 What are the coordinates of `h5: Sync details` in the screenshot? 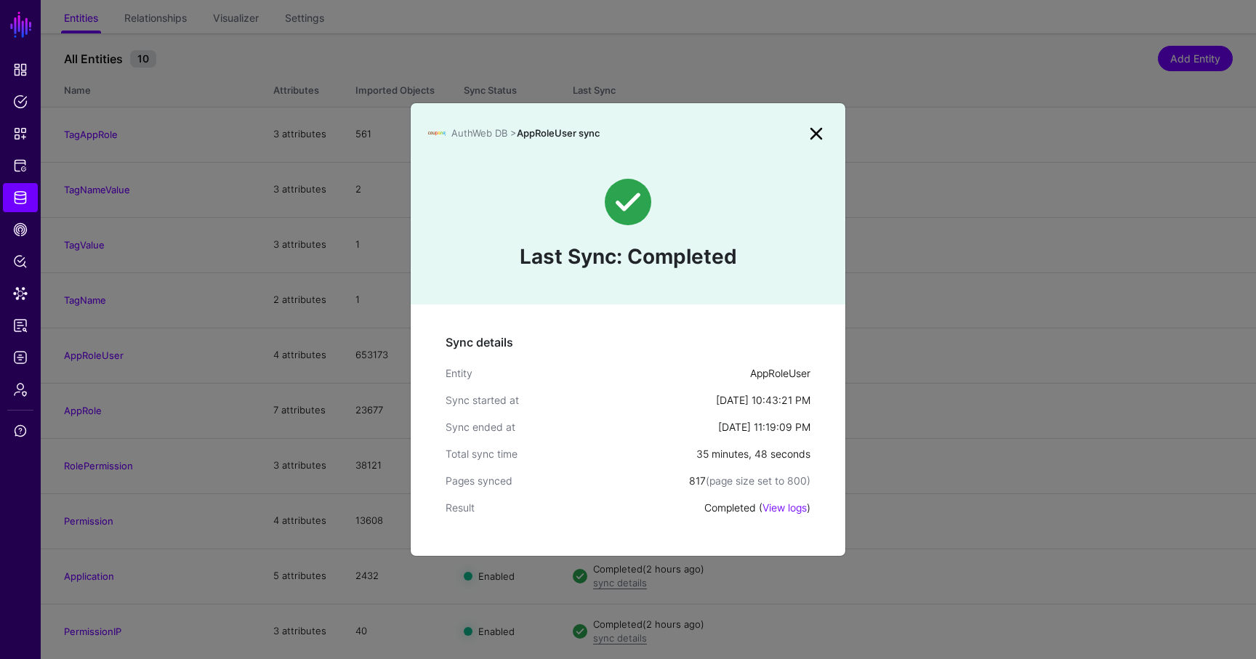 It's located at (628, 342).